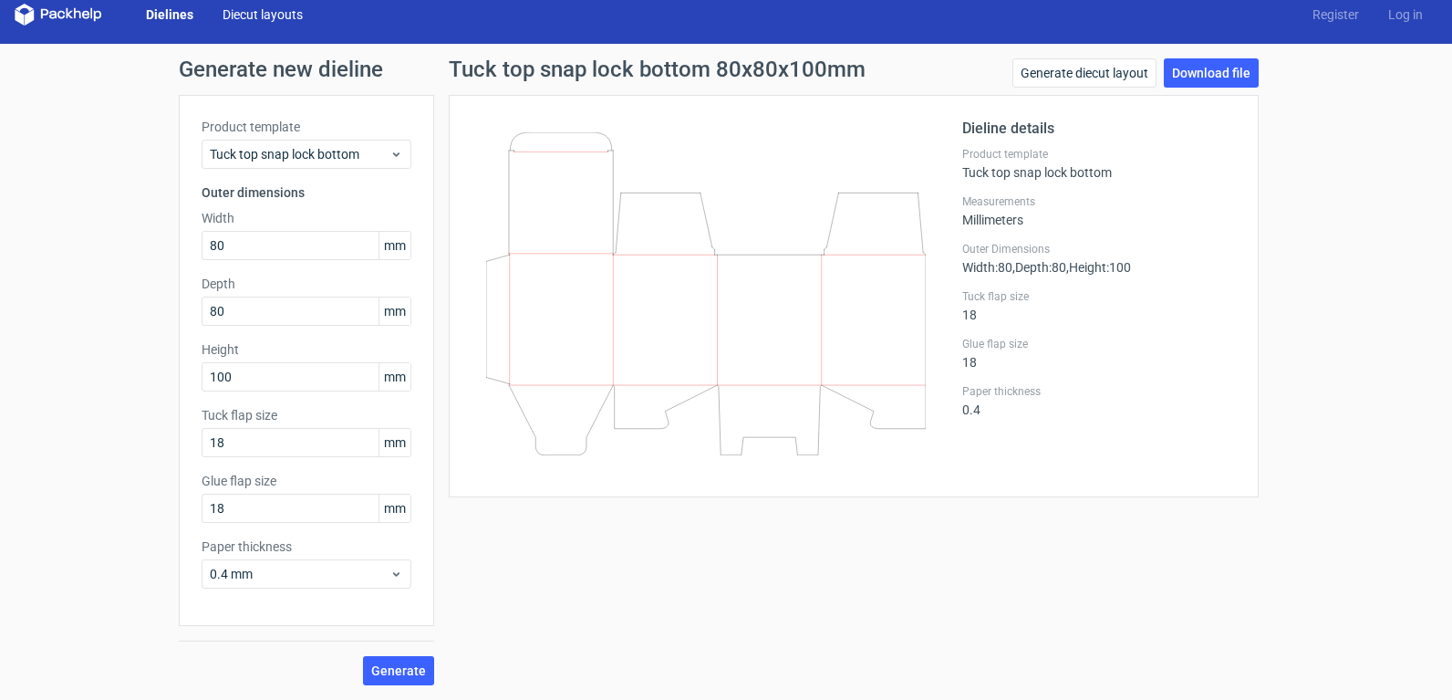 The image size is (1452, 700). What do you see at coordinates (726, 69) in the screenshot?
I see `h1: Generate new dieline` at bounding box center [726, 69].